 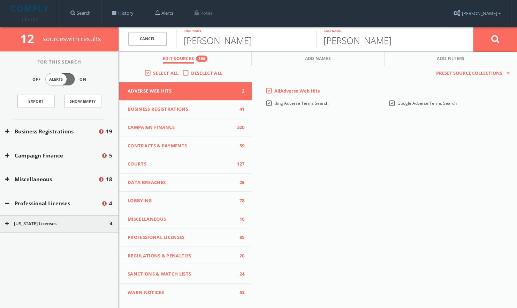 I want to click on span: 16, so click(x=240, y=219).